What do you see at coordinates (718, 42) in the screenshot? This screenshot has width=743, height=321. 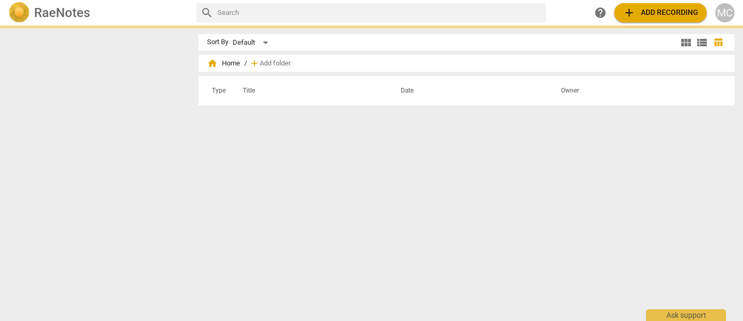 I see `span: table_chart` at bounding box center [718, 42].